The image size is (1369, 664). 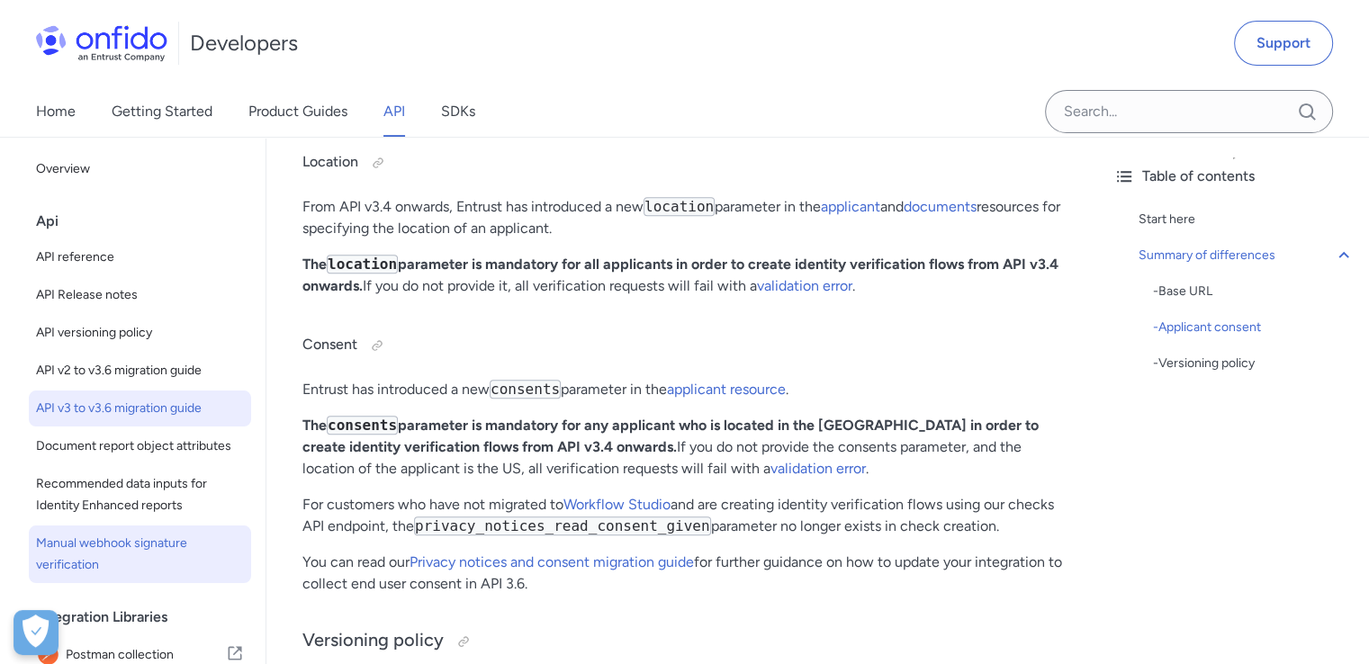 I want to click on div: Start here, so click(x=1246, y=220).